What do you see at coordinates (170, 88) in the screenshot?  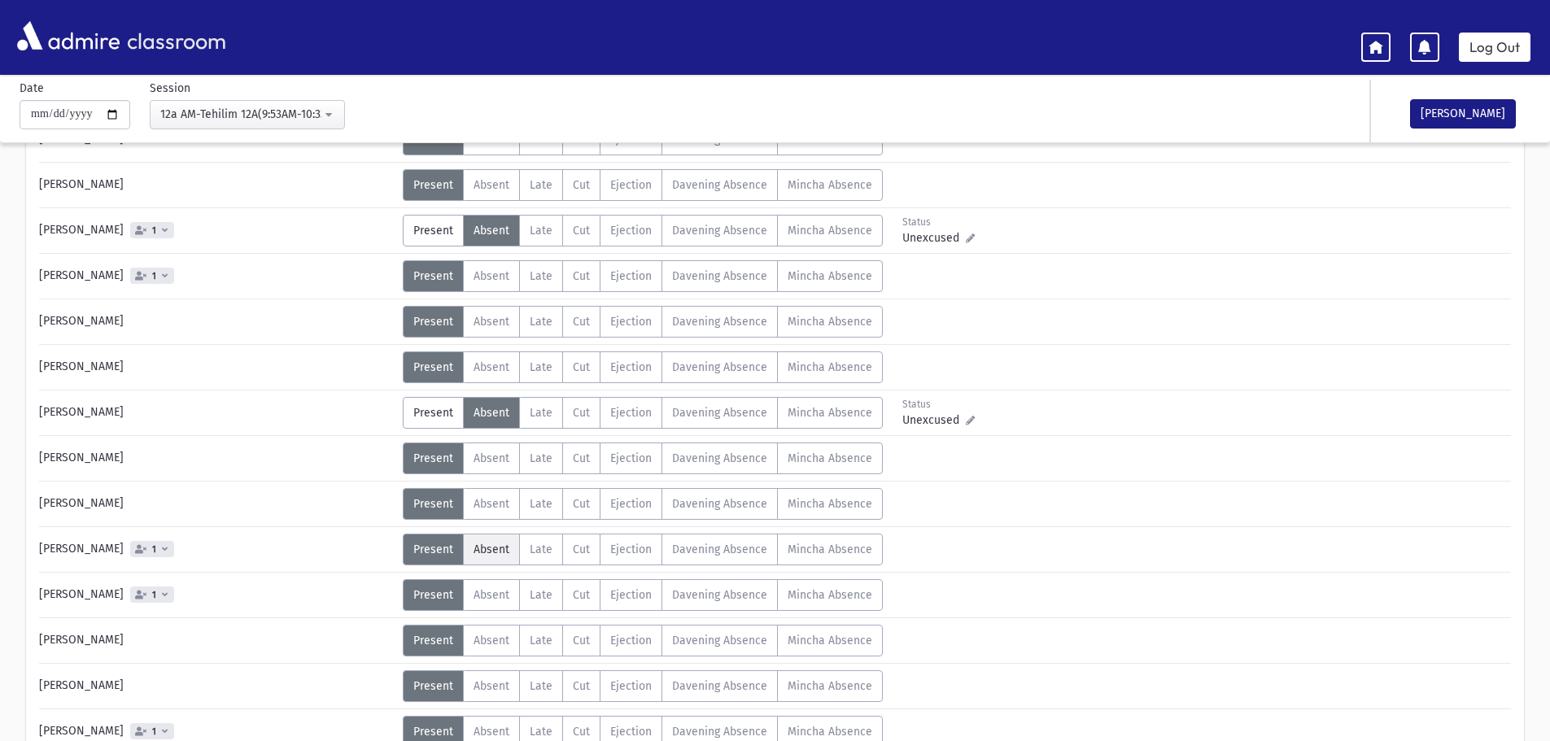 I see `label: Session` at bounding box center [170, 88].